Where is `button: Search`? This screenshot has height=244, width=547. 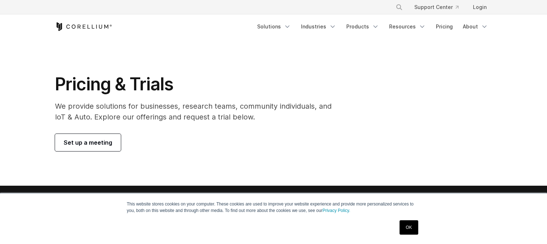
button: Search is located at coordinates (399, 7).